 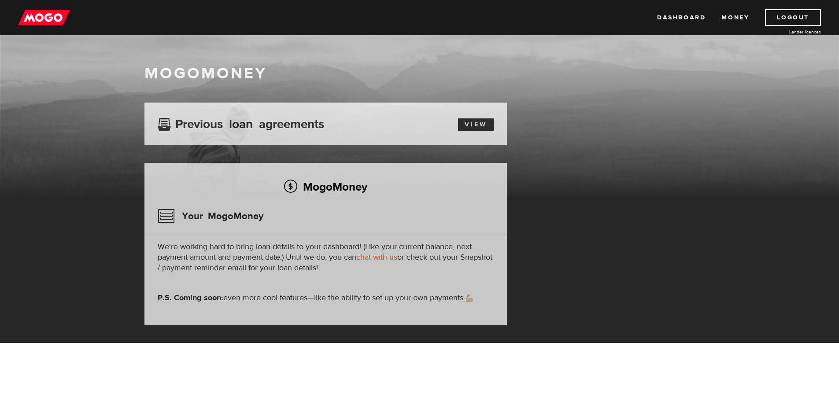 What do you see at coordinates (44, 18) in the screenshot?
I see `img: mogo_logo-11ee424be714fa7cbb0f0f49df9e16ec.png` at bounding box center [44, 18].